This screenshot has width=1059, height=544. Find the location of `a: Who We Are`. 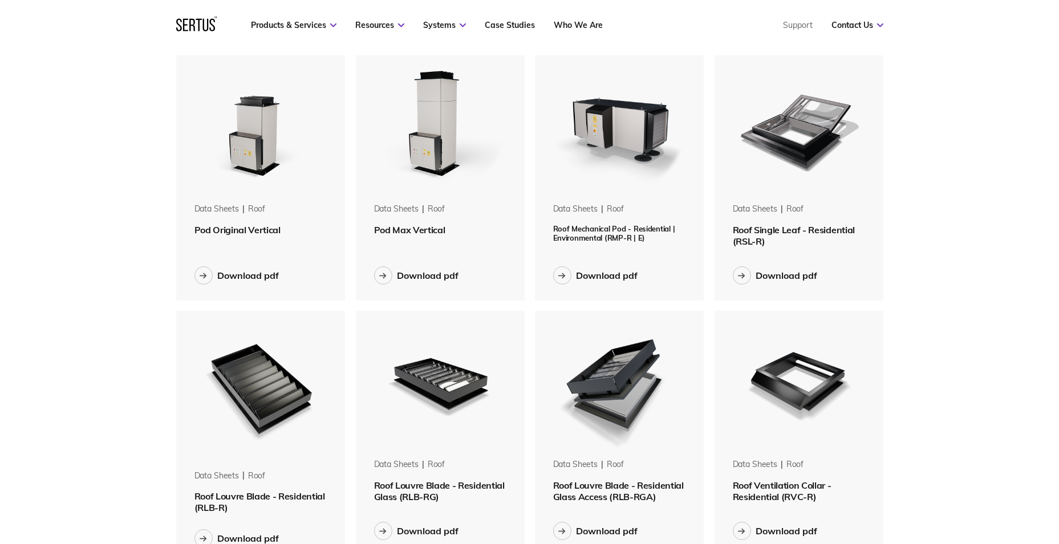

a: Who We Are is located at coordinates (578, 25).